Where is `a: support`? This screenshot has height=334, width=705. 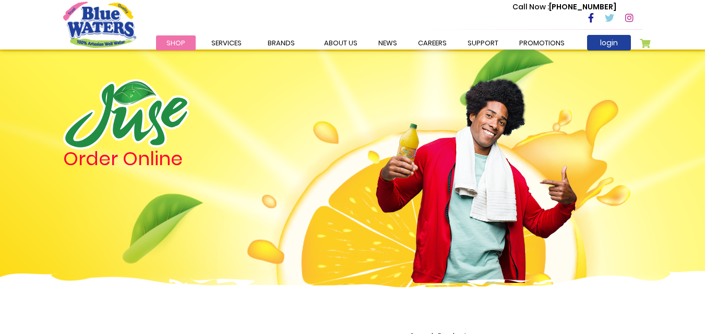 a: support is located at coordinates (483, 43).